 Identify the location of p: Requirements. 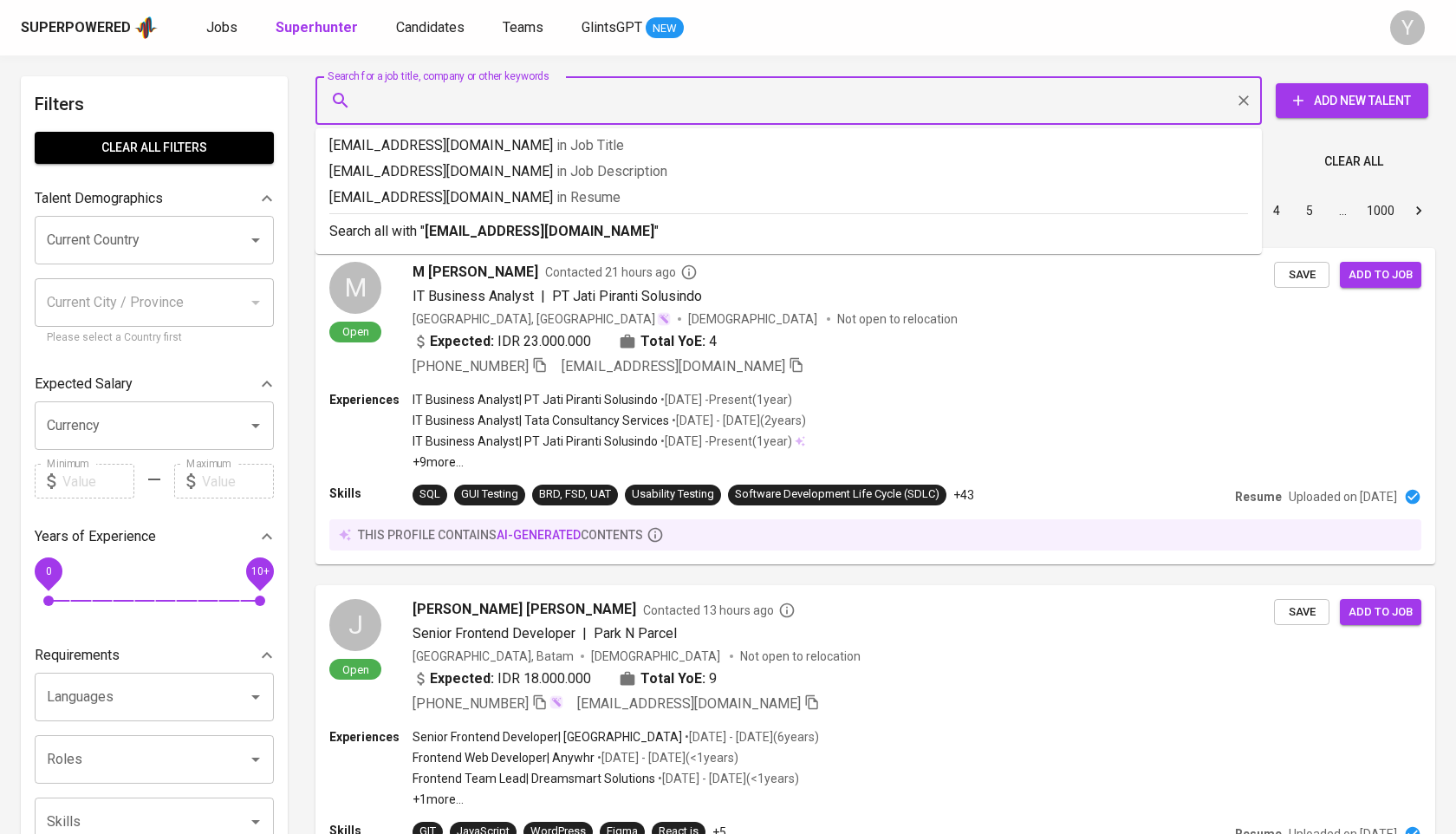
(77, 656).